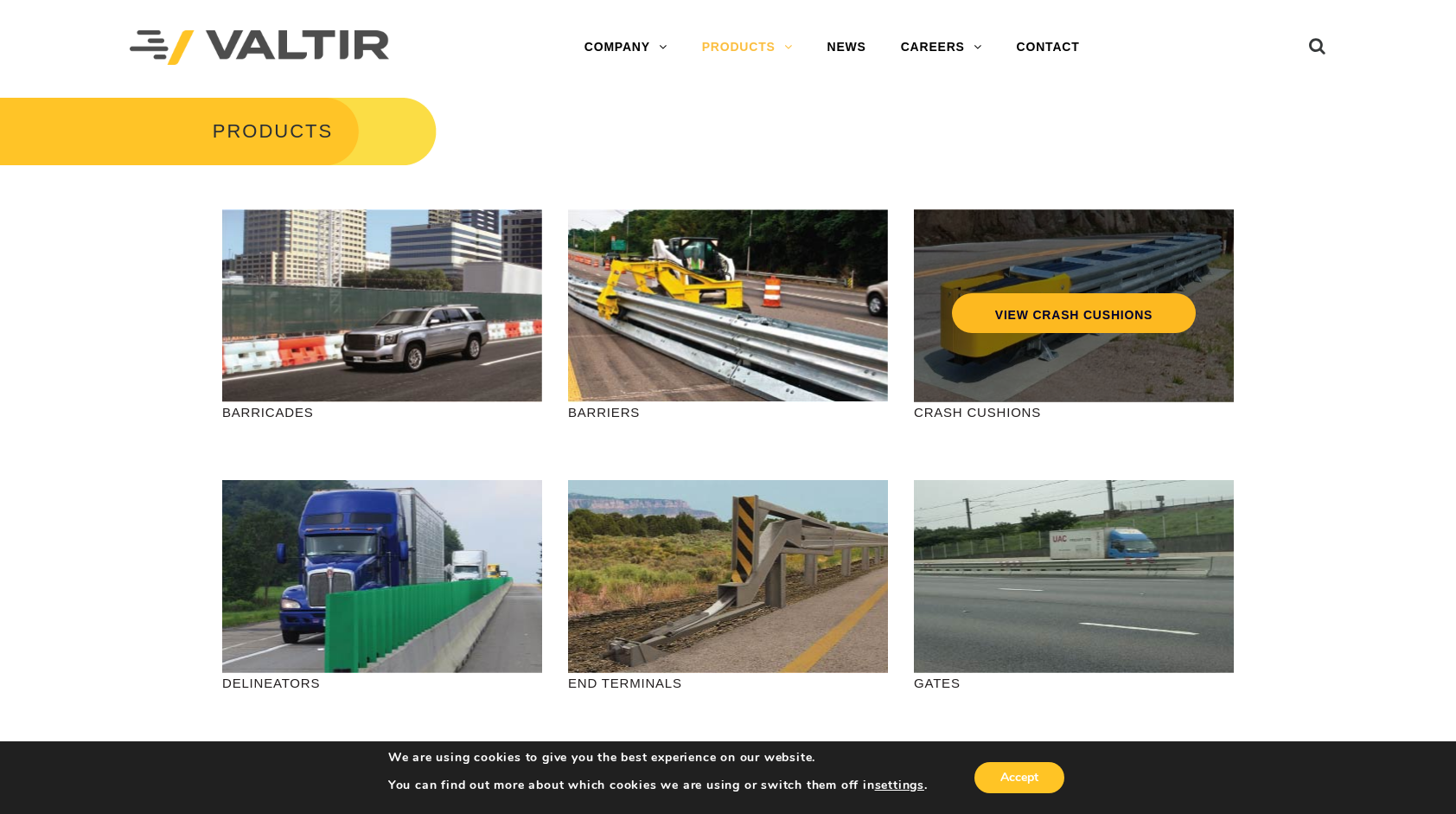 The height and width of the screenshot is (814, 1456). Describe the element at coordinates (728, 683) in the screenshot. I see `p: END TERMINALS` at that location.